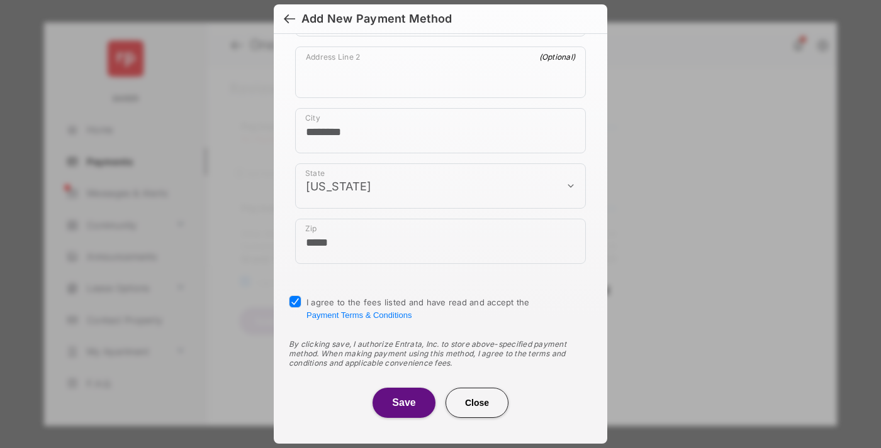  What do you see at coordinates (440, 354) in the screenshot?
I see `div: By clicking save, I authorize Entrata, Inc. to store above-specified payment method. When making ...` at bounding box center [440, 354].